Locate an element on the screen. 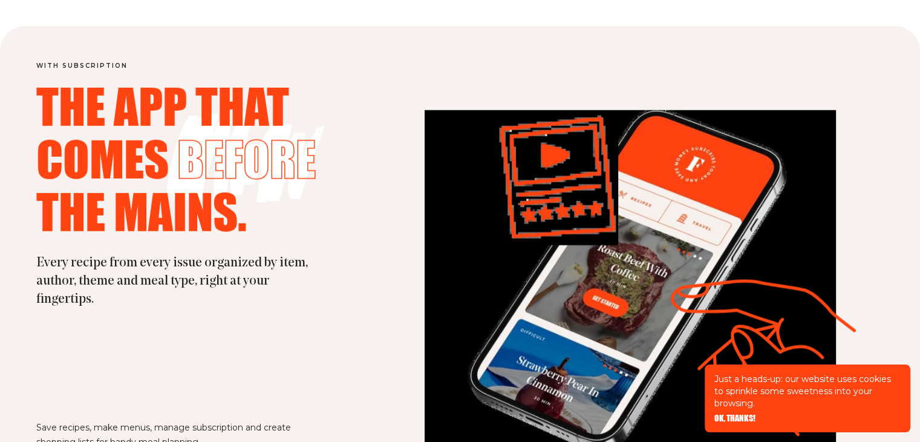  p: Just a heads-up: our website uses cookies to sprinkle some sweetness into your browsing. is located at coordinates (807, 391).